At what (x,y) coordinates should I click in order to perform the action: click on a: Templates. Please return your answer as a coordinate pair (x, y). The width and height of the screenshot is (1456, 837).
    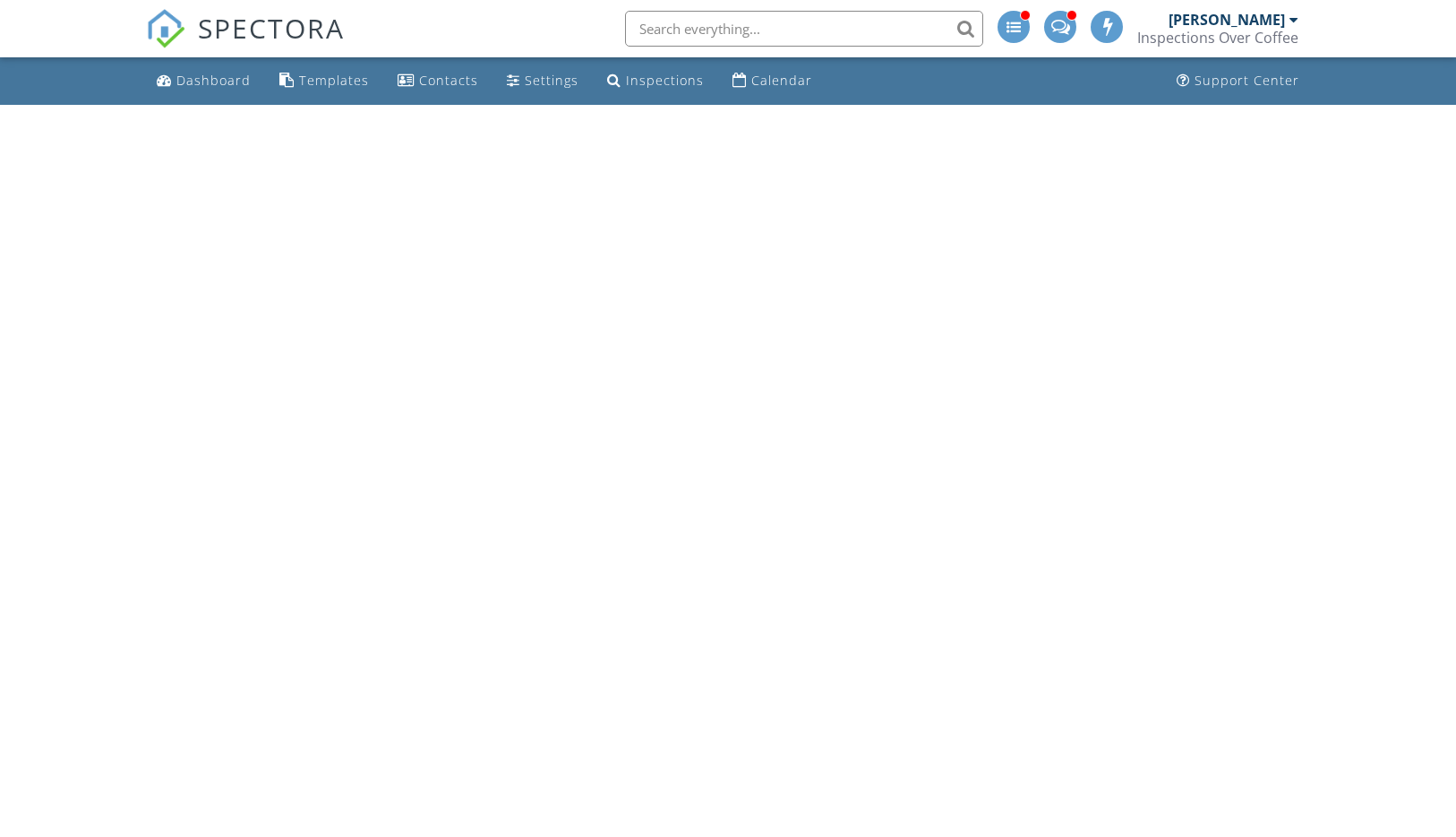
    Looking at the image, I should click on (324, 81).